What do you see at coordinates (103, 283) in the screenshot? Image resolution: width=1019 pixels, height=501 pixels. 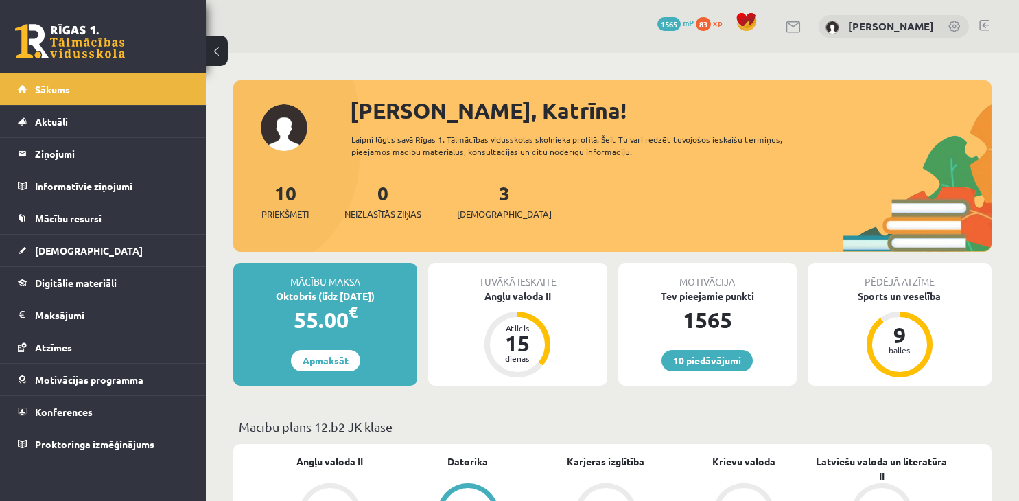 I see `a: Digitālie materiāli` at bounding box center [103, 283].